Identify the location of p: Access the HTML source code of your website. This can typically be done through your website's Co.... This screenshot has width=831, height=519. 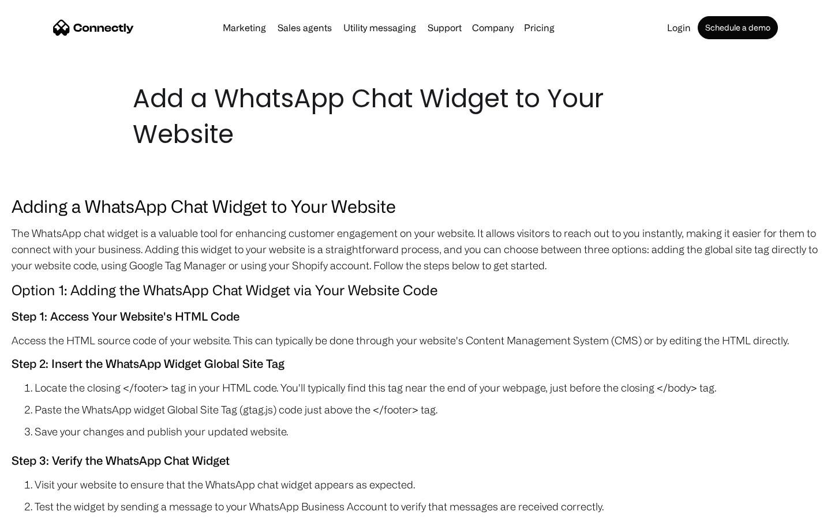
(415, 340).